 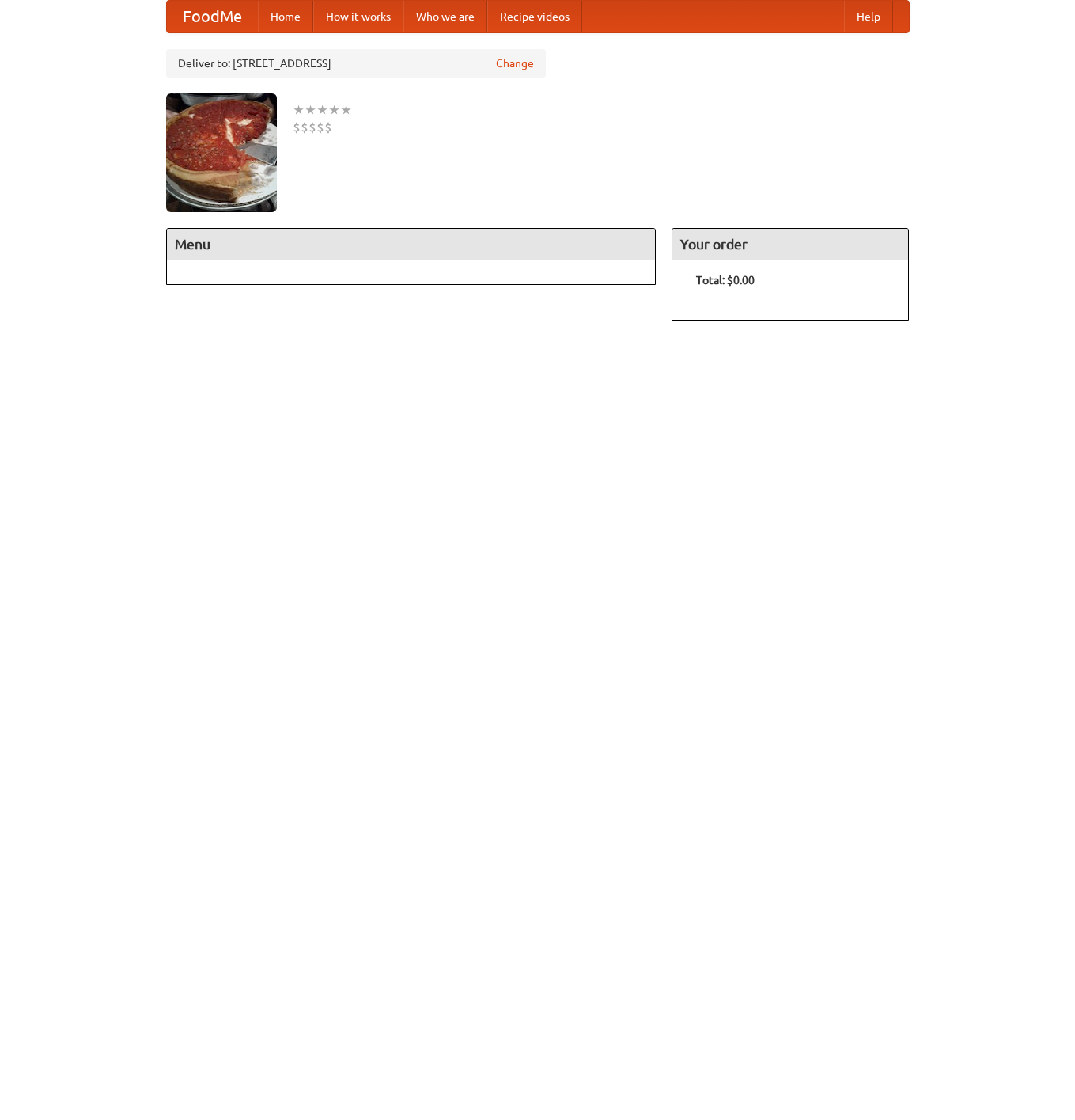 I want to click on a: Help, so click(x=868, y=17).